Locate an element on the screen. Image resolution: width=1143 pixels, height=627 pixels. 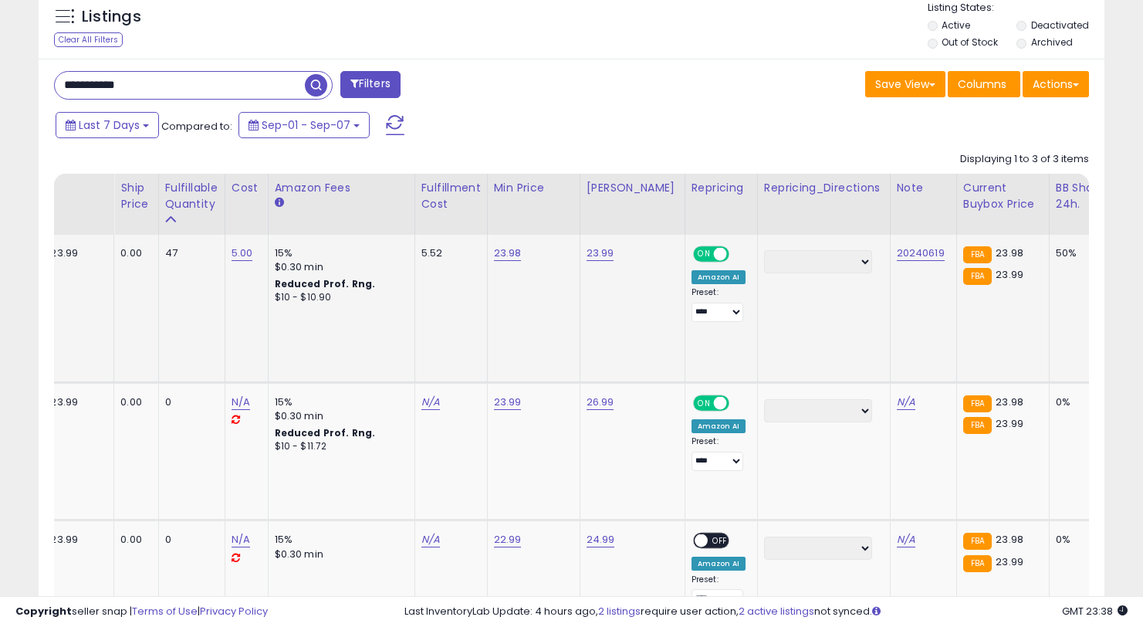
p: Listing States: is located at coordinates (1016, 8).